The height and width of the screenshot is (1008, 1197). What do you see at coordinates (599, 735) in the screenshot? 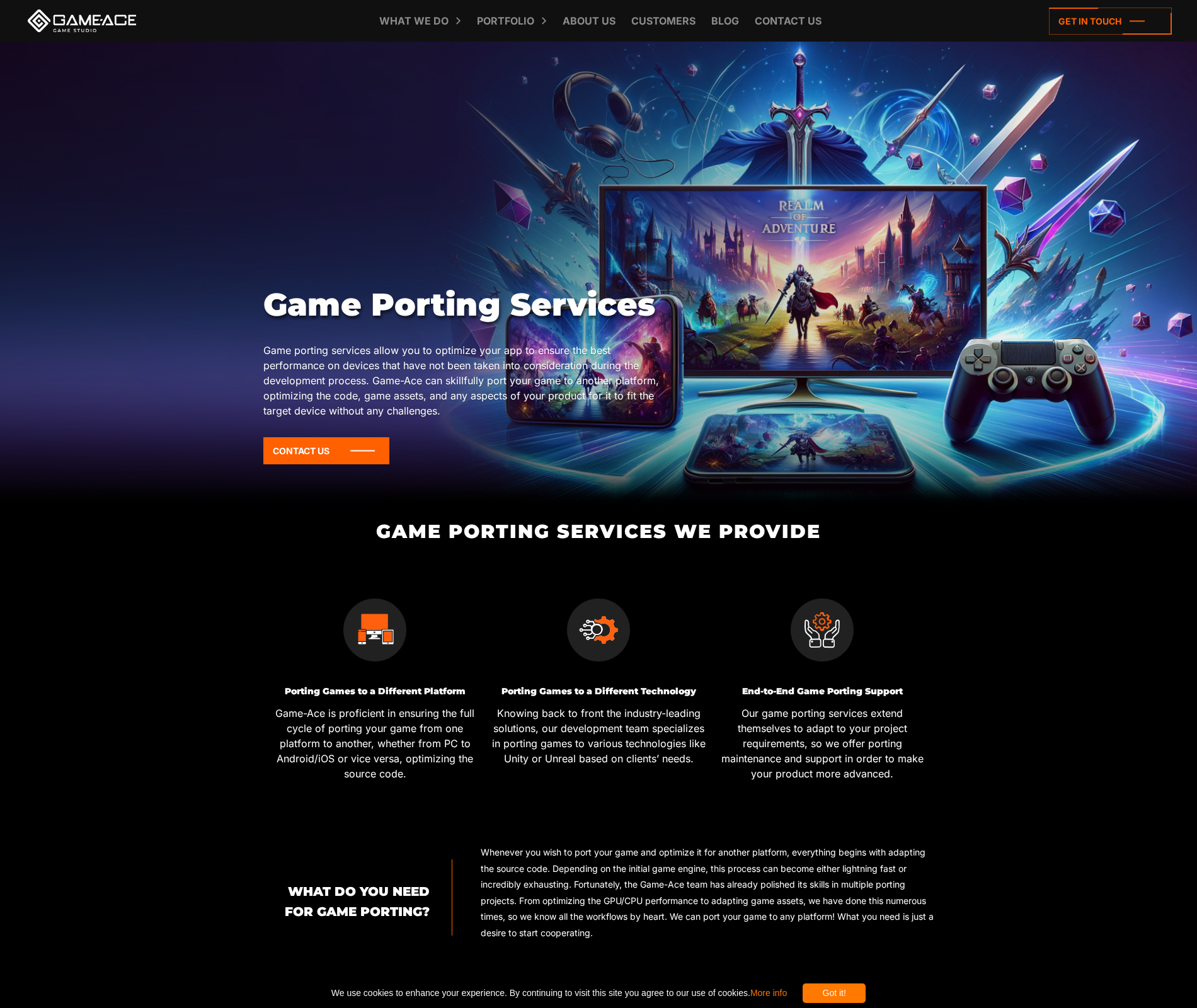
I see `p: Knowing back to front the industry-leading solutions, our development team specializes in porting...` at bounding box center [599, 735].